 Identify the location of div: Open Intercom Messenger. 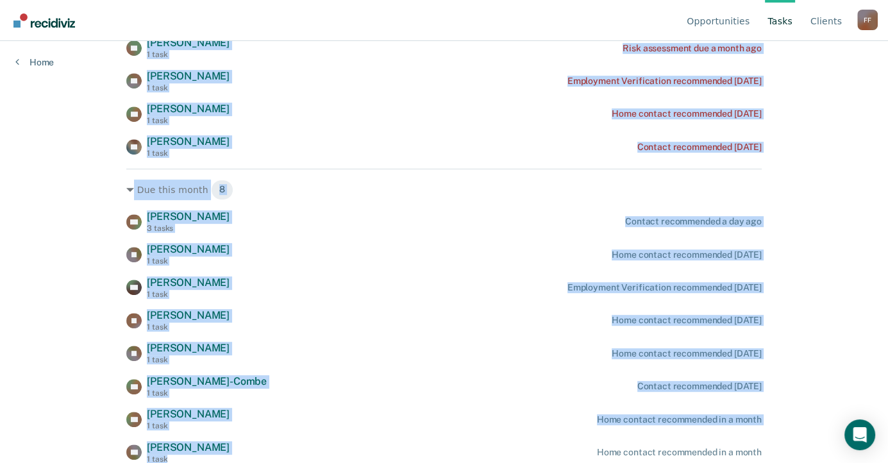
(859, 434).